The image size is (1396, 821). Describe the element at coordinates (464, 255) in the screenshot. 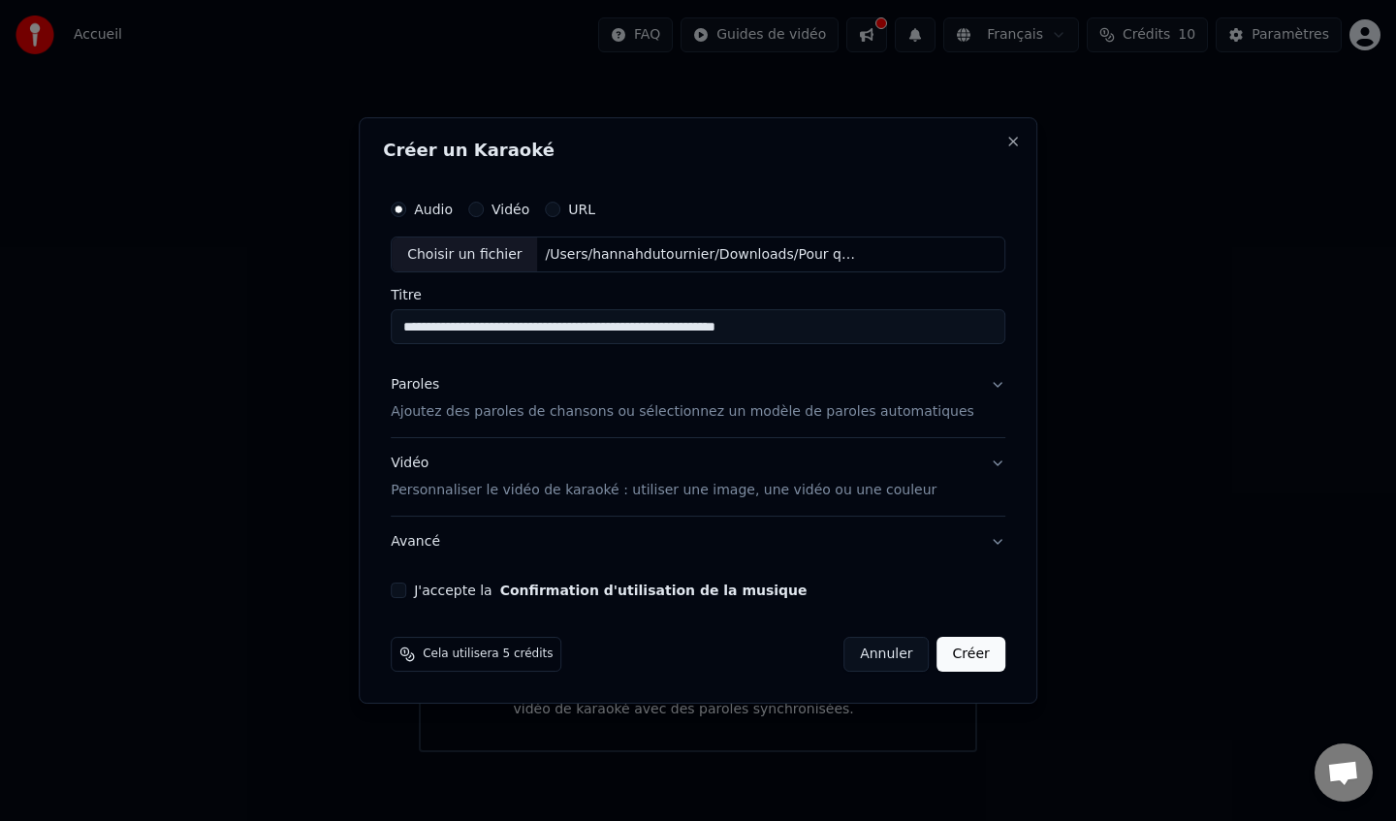

I see `div: Choisir un fichier` at that location.